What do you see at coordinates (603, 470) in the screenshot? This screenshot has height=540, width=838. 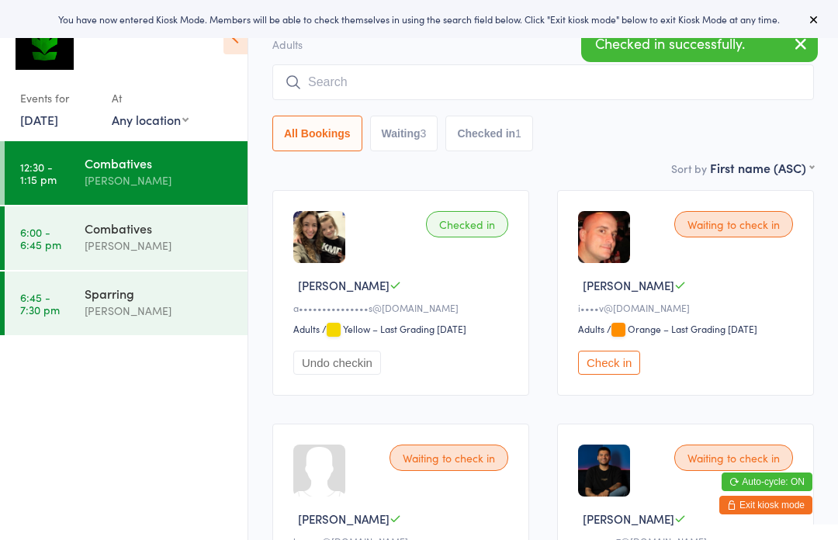 I see `img: image1750294965.png` at bounding box center [603, 470].